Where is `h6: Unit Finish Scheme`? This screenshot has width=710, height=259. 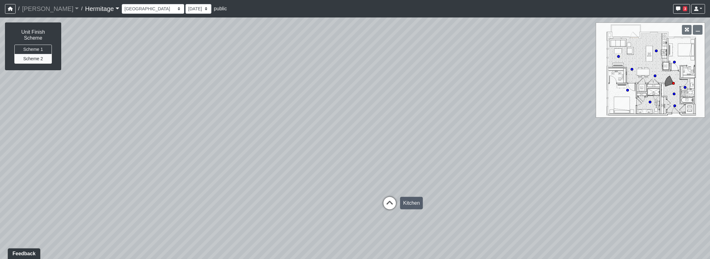
h6: Unit Finish Scheme is located at coordinates (33, 35).